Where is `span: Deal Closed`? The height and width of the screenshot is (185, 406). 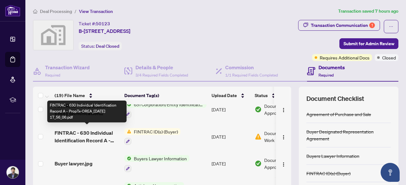
span: Deal Closed is located at coordinates (107, 46).